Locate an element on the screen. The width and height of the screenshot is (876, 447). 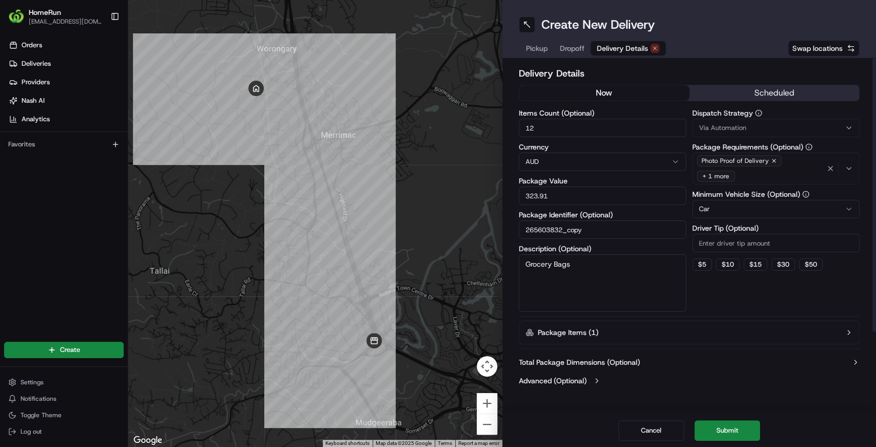
span: Map data ©2025 Google is located at coordinates (403, 443).